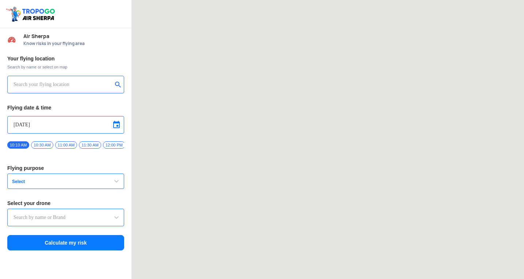 Image resolution: width=524 pixels, height=279 pixels. What do you see at coordinates (55, 181) in the screenshot?
I see `span: Select` at bounding box center [55, 181].